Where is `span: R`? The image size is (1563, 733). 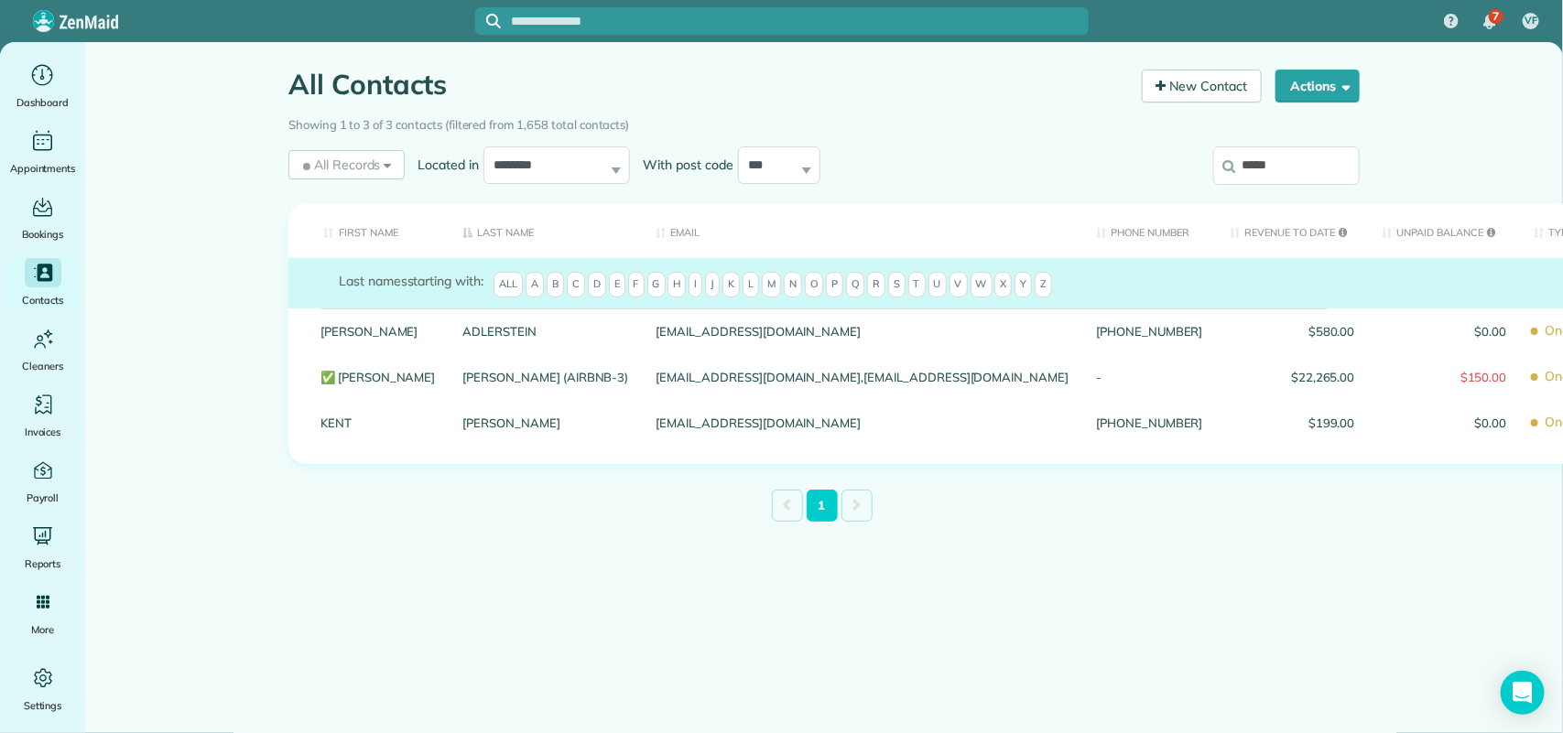 span: R is located at coordinates (876, 285).